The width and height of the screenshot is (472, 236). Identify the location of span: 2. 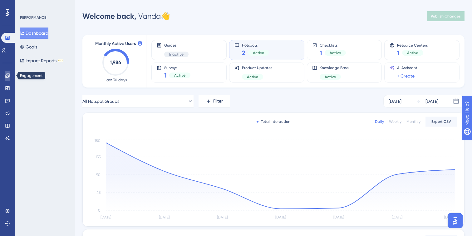
(244, 53).